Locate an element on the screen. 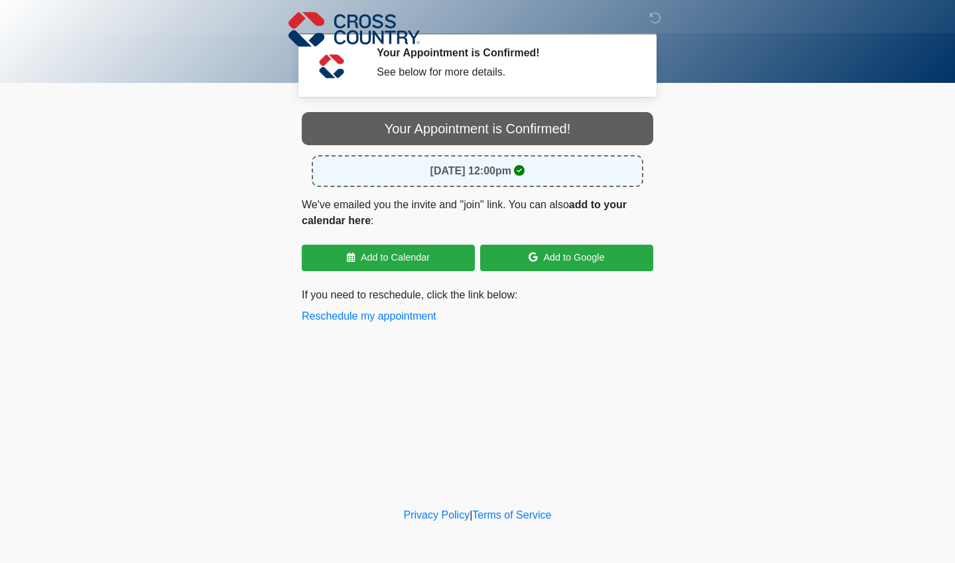 The image size is (955, 563). img: Agent Avatar is located at coordinates (332, 66).